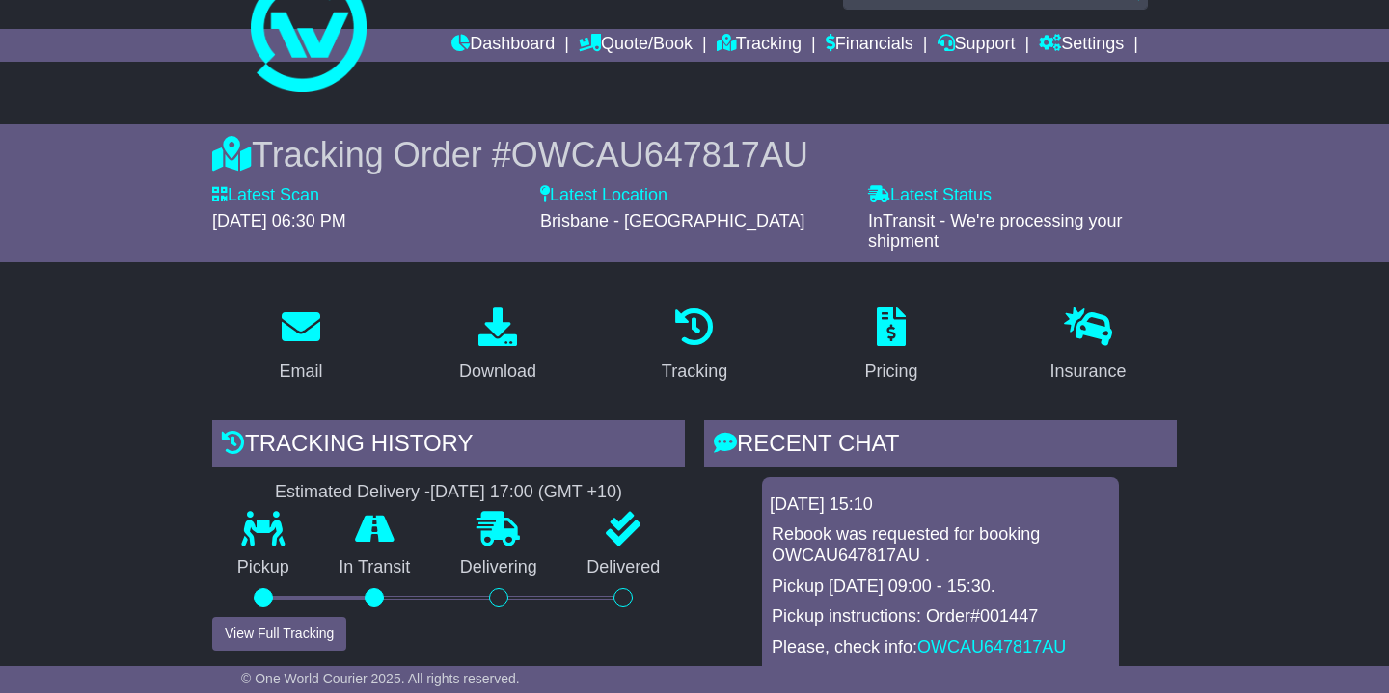 The width and height of the screenshot is (1389, 693). What do you see at coordinates (995, 231) in the screenshot?
I see `span: InTransit - We're processing your shipment` at bounding box center [995, 231].